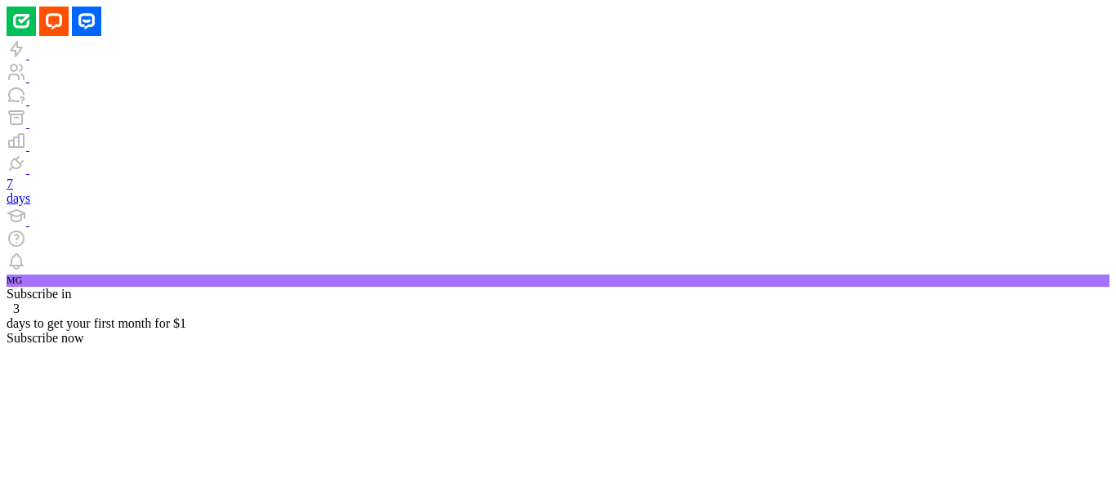  Describe the element at coordinates (22, 324) in the screenshot. I see `div: days` at that location.